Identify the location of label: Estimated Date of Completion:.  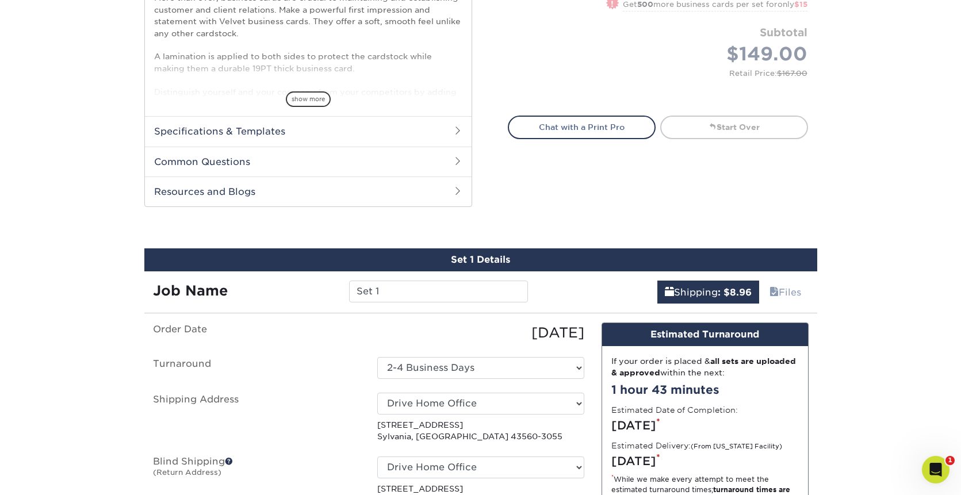
(675, 410).